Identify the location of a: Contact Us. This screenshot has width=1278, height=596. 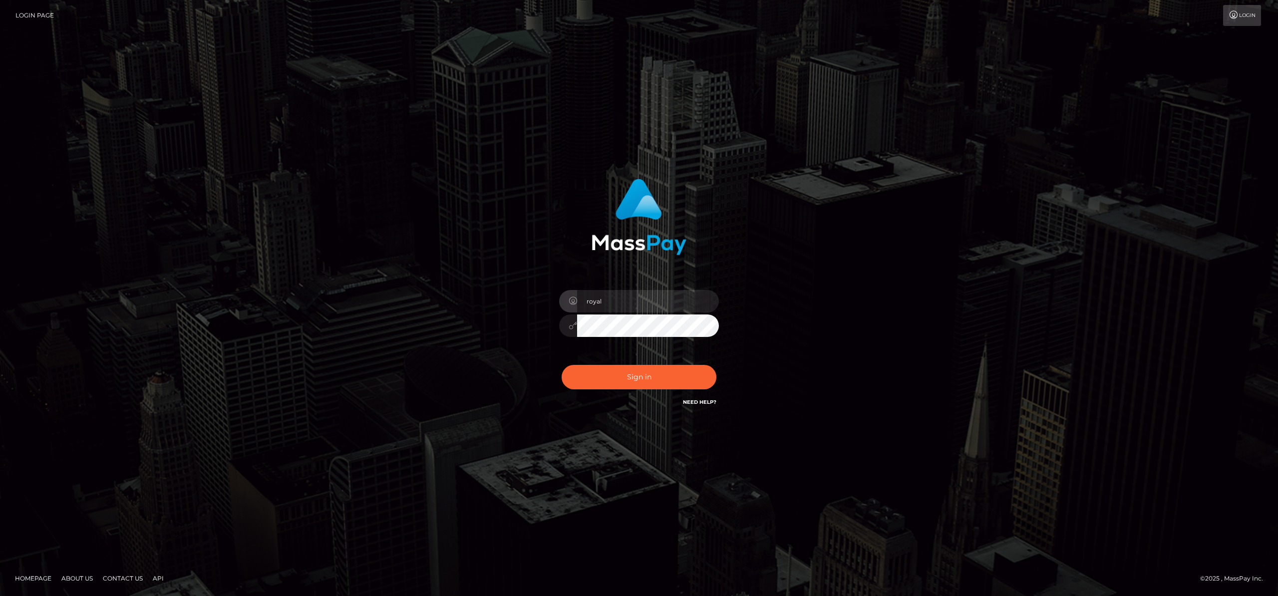
(123, 578).